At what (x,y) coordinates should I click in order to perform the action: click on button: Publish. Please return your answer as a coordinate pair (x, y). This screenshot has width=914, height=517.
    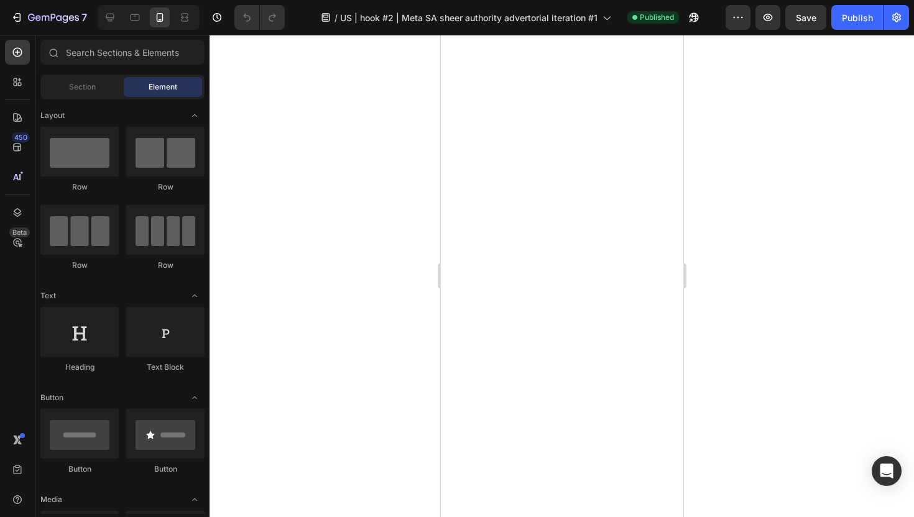
    Looking at the image, I should click on (858, 17).